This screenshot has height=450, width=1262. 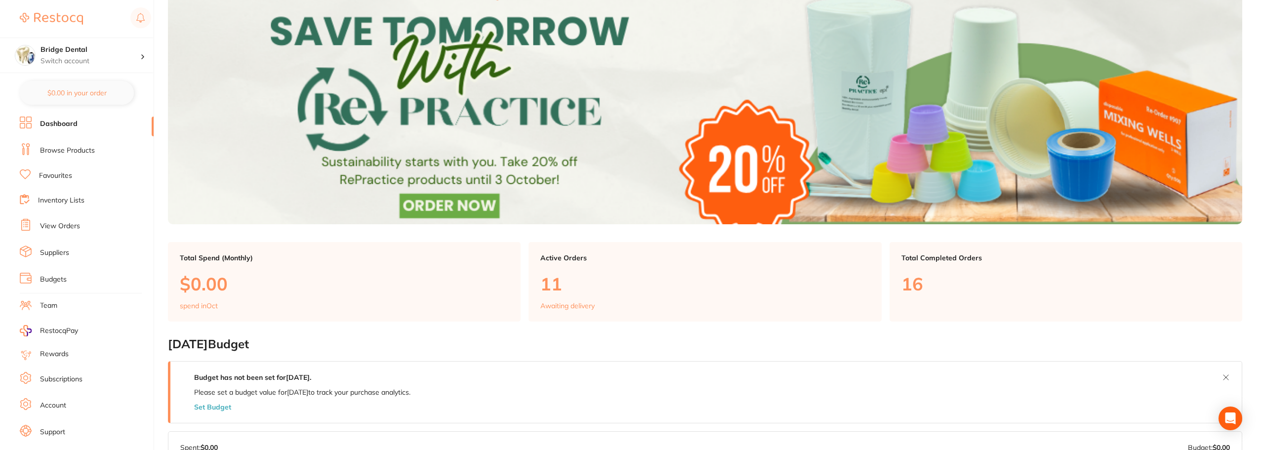 What do you see at coordinates (59, 331) in the screenshot?
I see `span: RestocqPay` at bounding box center [59, 331].